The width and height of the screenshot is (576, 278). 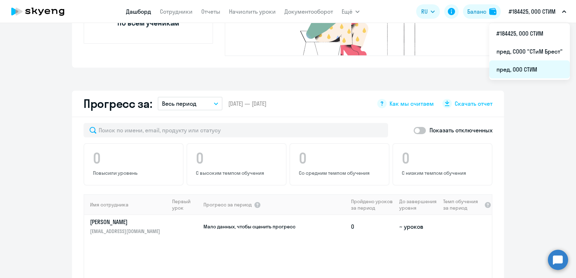 What do you see at coordinates (347, 12) in the screenshot?
I see `span: Ещё` at bounding box center [347, 12].